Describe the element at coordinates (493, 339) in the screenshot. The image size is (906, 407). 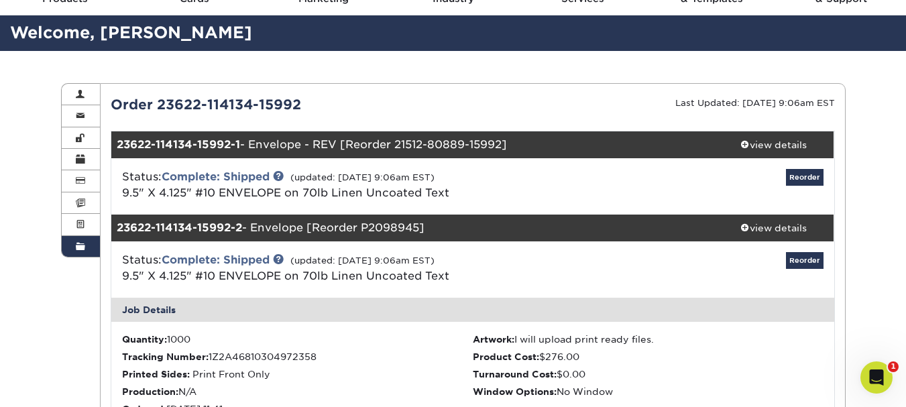
I see `strong: Artwork:` at that location.